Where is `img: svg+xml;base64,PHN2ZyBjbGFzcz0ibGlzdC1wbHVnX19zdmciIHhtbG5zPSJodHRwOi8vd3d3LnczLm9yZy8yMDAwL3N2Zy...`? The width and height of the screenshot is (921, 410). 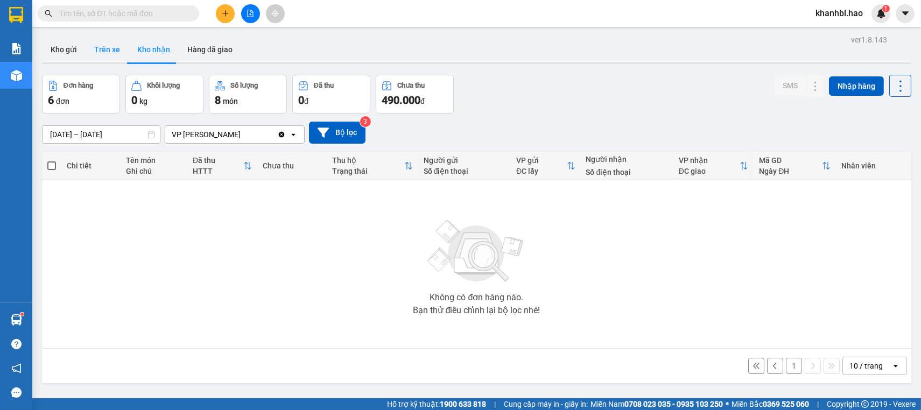 img: svg+xml;base64,PHN2ZyBjbGFzcz0ibGlzdC1wbHVnX19zdmciIHhtbG5zPSJodHRwOi8vd3d3LnczLm9yZy8yMDAwL3N2Zy... is located at coordinates (476, 251).